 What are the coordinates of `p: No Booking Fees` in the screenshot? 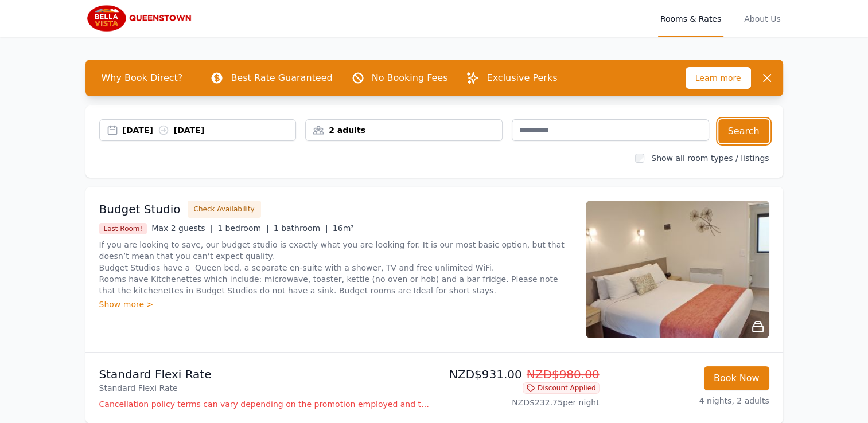 It's located at (410, 78).